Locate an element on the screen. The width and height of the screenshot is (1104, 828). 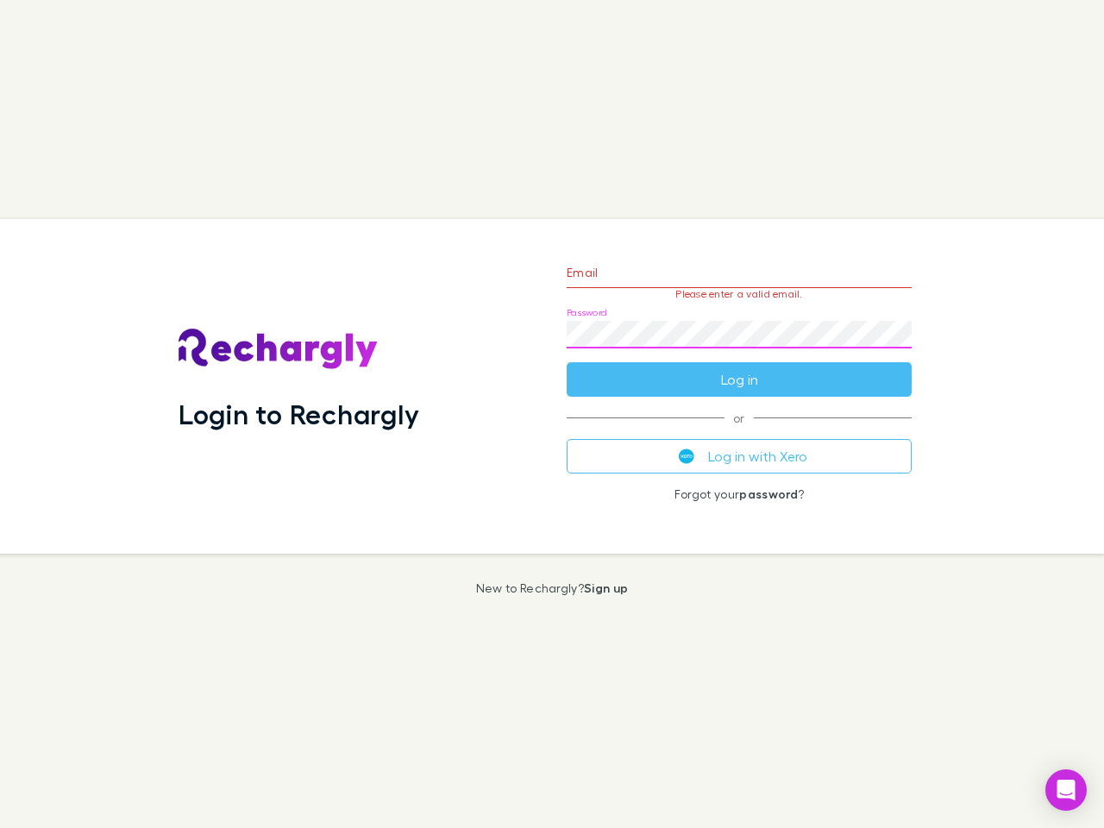
button: Log in is located at coordinates (739, 379).